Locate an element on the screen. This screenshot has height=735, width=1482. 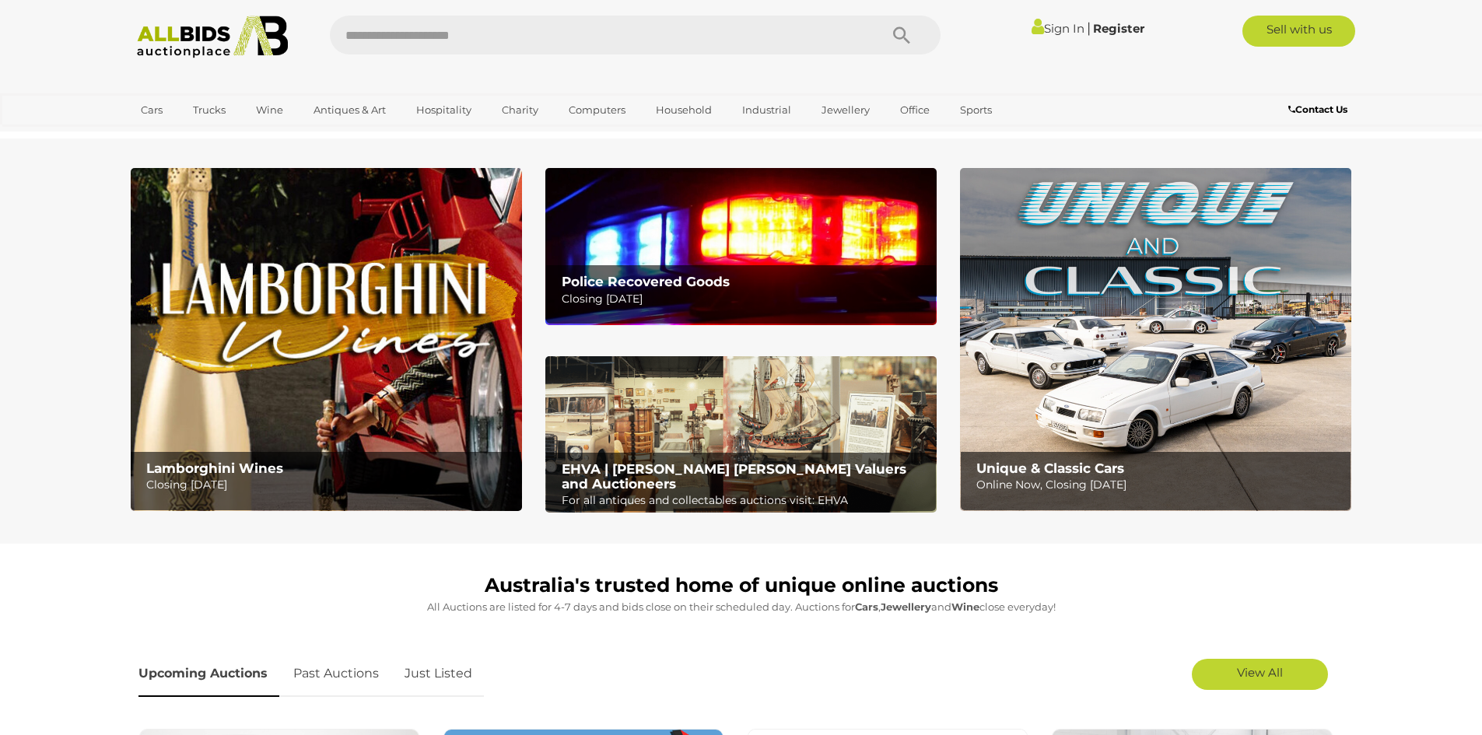
b: Police Recovered Goods is located at coordinates (646, 282).